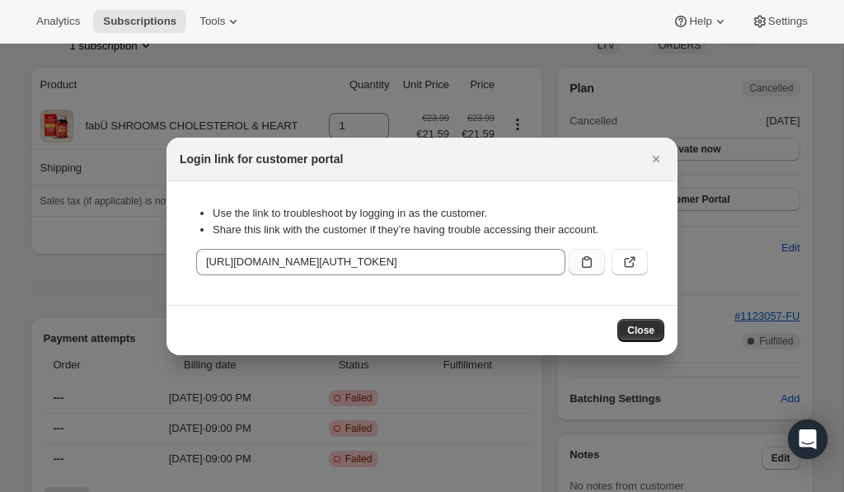  Describe the element at coordinates (808, 439) in the screenshot. I see `div: Open Intercom Messenger` at that location.